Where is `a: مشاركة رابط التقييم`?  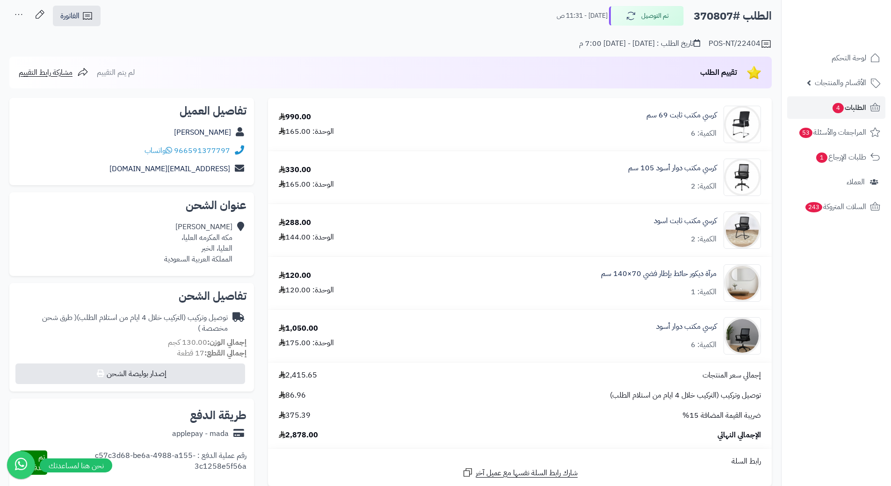 a: مشاركة رابط التقييم is located at coordinates (53, 73).